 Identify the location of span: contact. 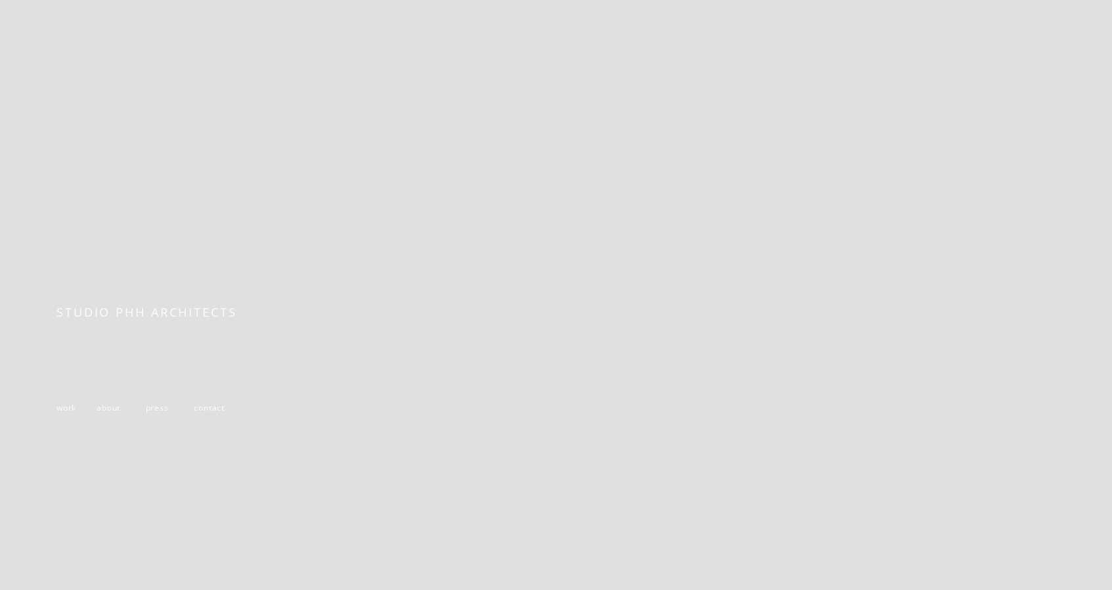
(209, 407).